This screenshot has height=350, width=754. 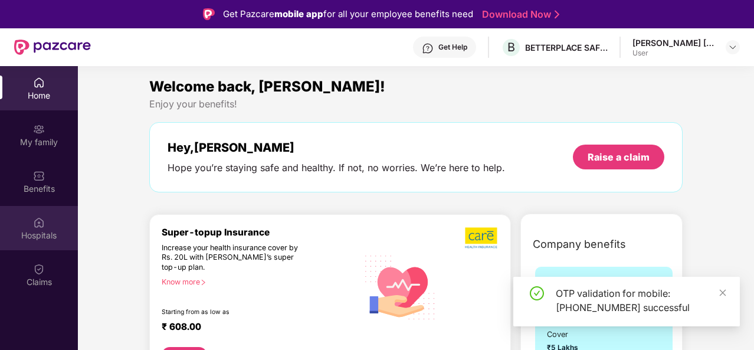 I want to click on div: Super-topup Insurance, so click(x=260, y=232).